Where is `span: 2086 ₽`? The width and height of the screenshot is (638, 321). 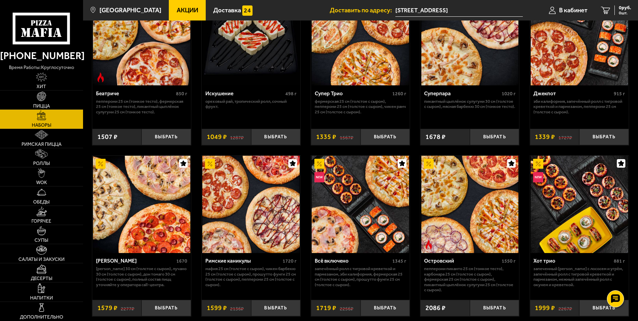
span: 2086 ₽ is located at coordinates (435, 308).